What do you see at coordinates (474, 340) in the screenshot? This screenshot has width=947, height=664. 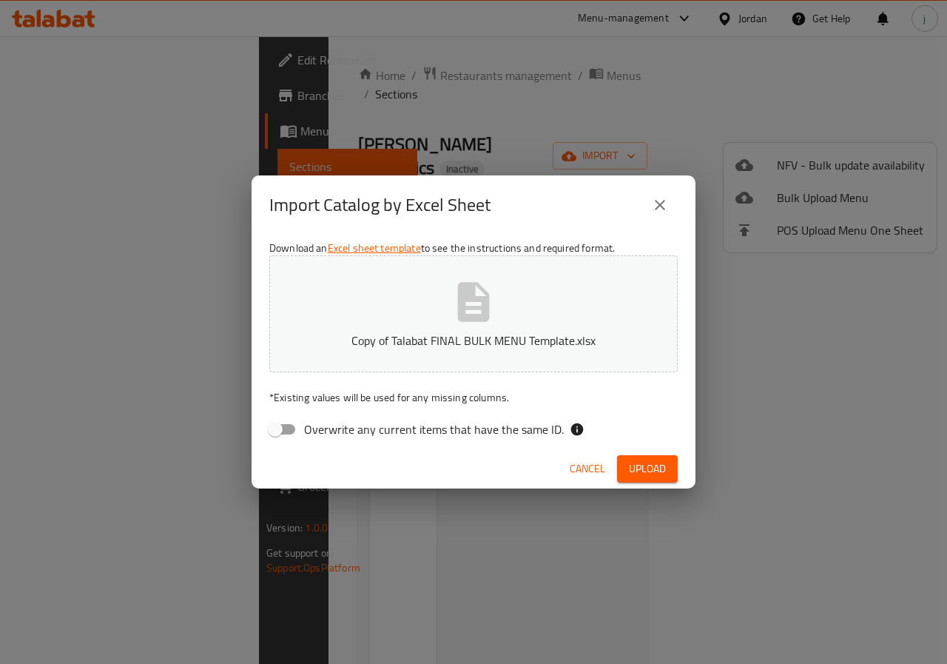 I see `p: Copy of Talabat FINAL BULK MENU Template.xlsx` at bounding box center [474, 340].